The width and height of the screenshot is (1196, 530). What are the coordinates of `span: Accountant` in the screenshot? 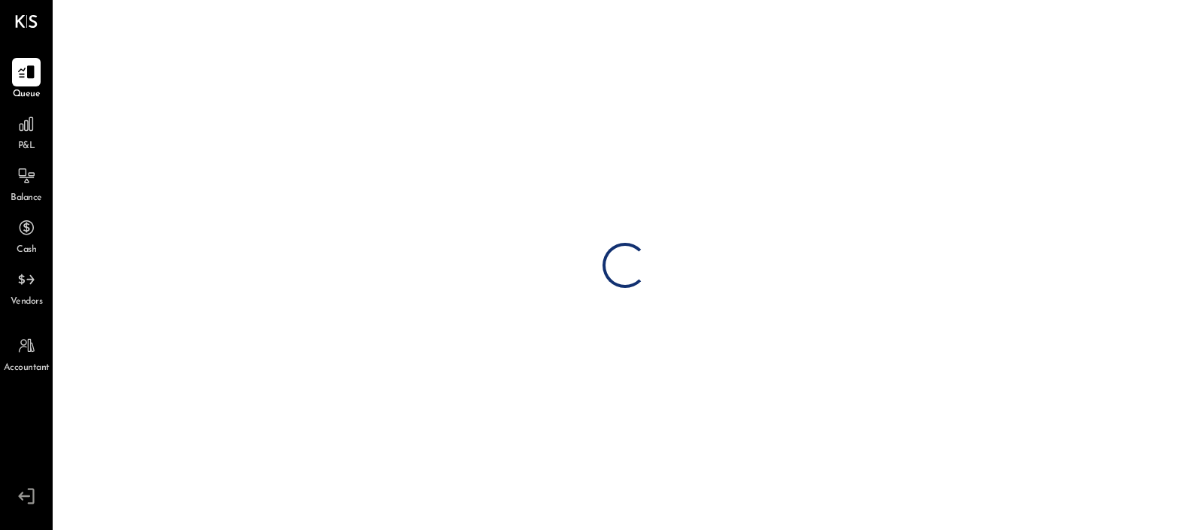 It's located at (26, 369).